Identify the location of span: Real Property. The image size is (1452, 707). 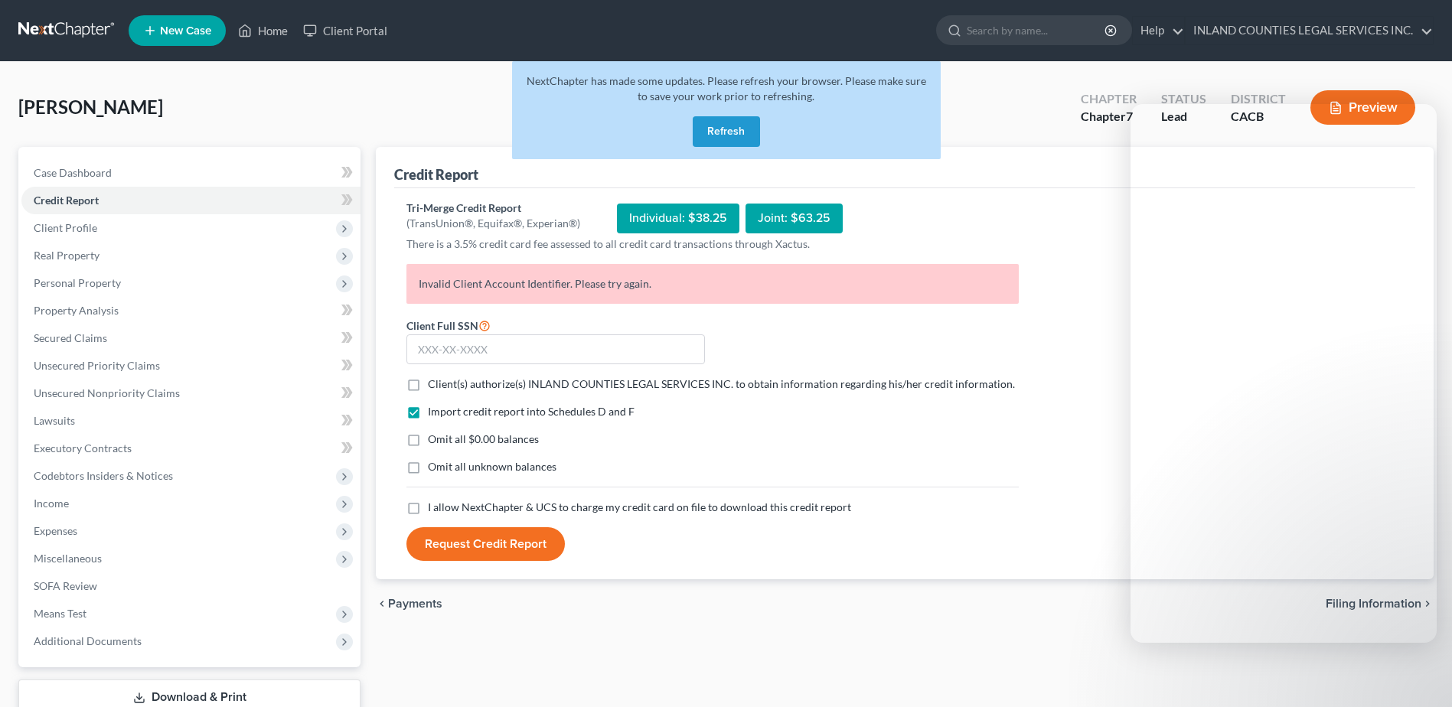
(67, 255).